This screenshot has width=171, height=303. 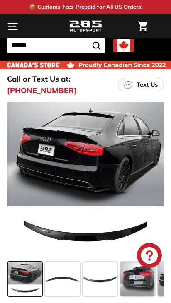 I want to click on a: Text Us, so click(x=141, y=85).